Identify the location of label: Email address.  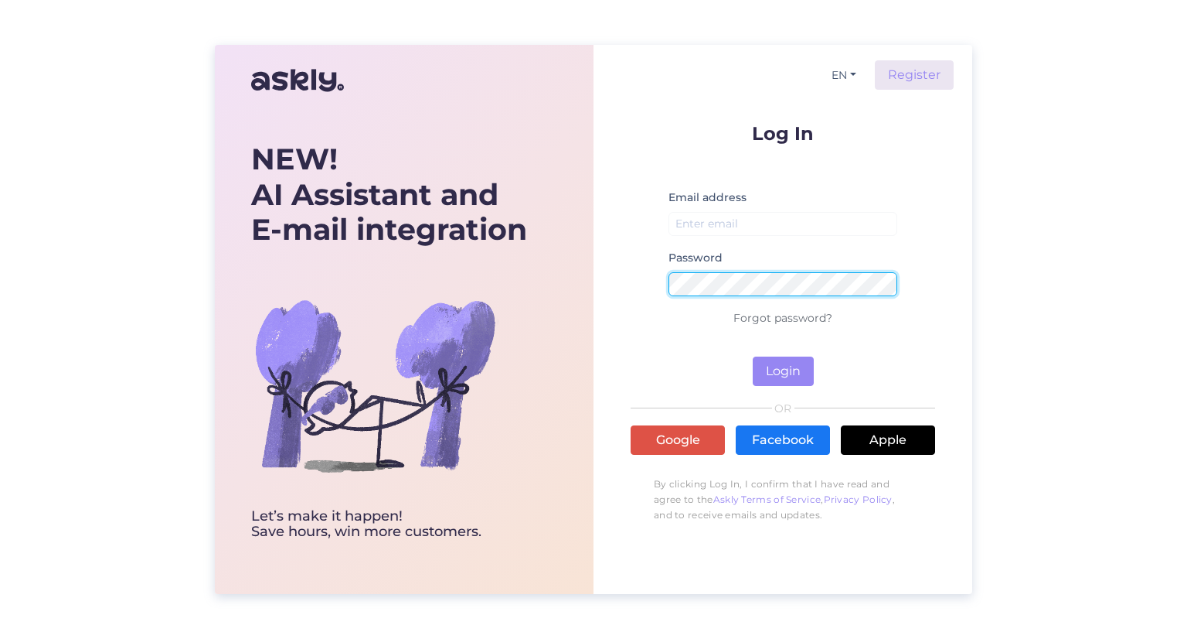
(707, 197).